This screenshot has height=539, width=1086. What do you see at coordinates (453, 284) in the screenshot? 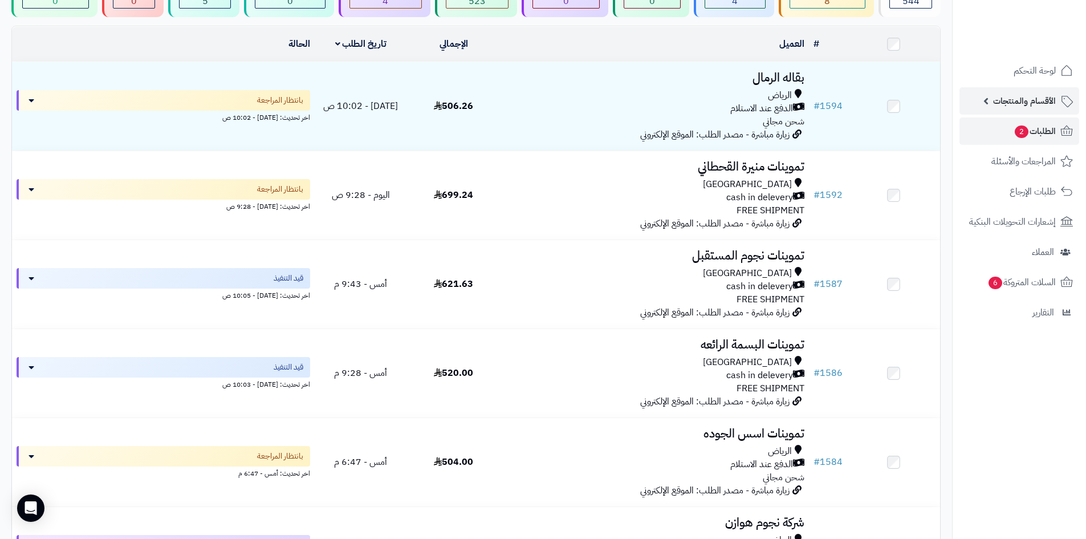
I see `span: 621.63` at bounding box center [453, 284].